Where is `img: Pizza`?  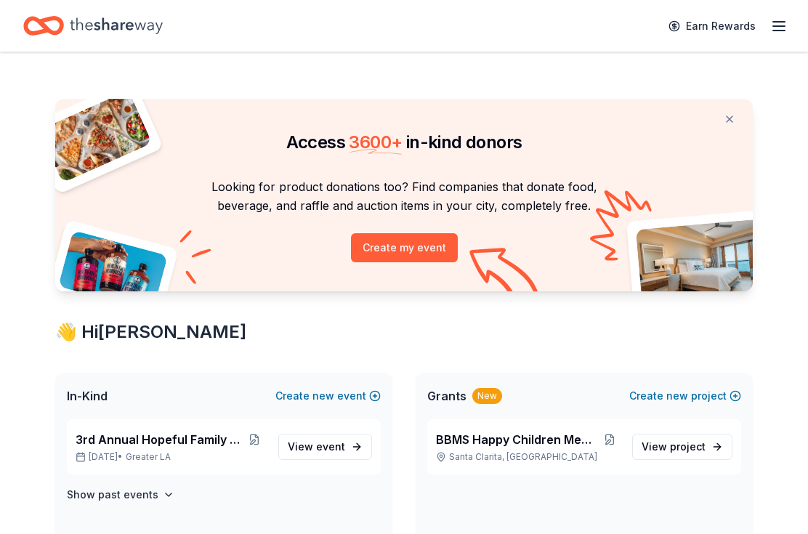
img: Pizza is located at coordinates (96, 137).